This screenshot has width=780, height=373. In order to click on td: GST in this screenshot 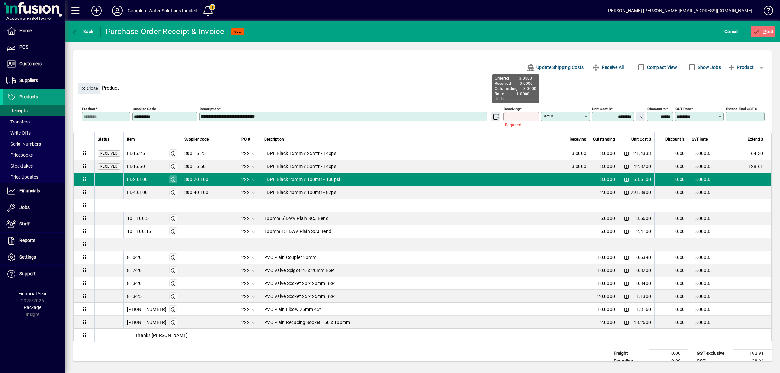, I will do `click(713, 362)`.